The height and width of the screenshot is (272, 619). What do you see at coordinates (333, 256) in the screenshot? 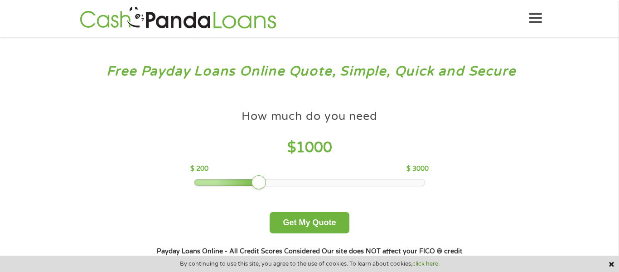
I see `strong: Our site does NOT affect your FICO ® credit score*` at bounding box center [333, 256].